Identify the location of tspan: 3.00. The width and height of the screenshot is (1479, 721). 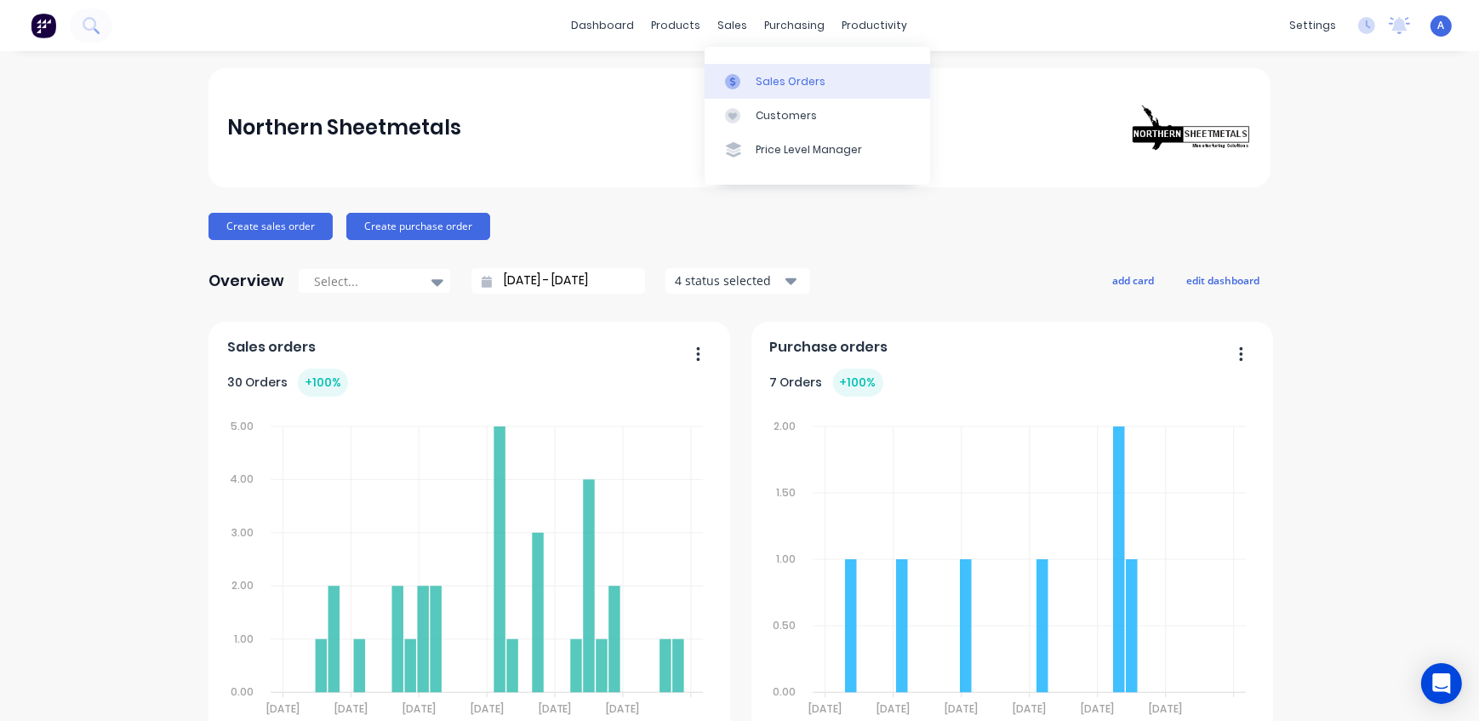
(243, 532).